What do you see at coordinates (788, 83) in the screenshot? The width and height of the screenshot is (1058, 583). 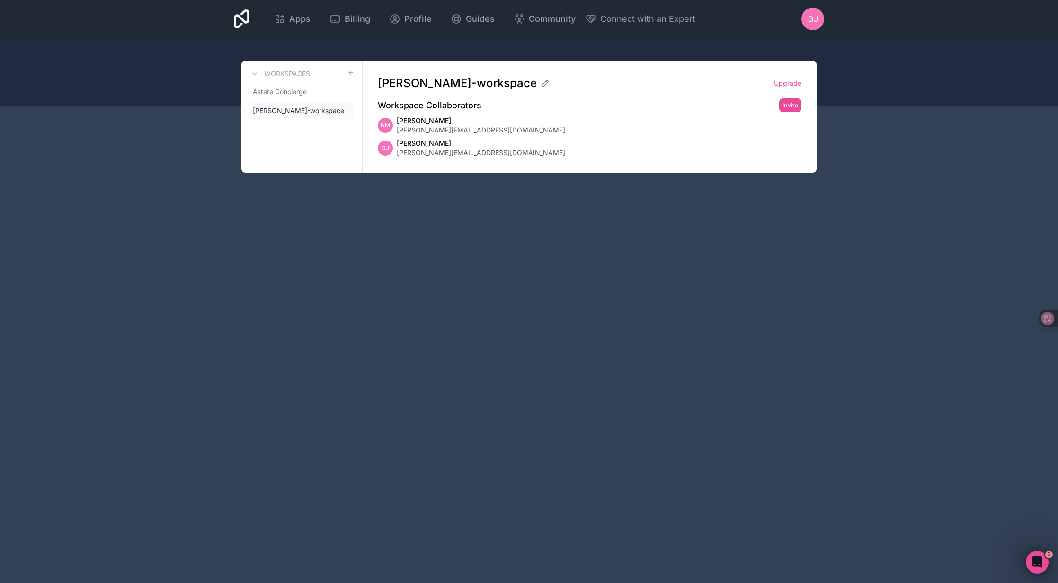 I see `a: Upgrade` at bounding box center [788, 83].